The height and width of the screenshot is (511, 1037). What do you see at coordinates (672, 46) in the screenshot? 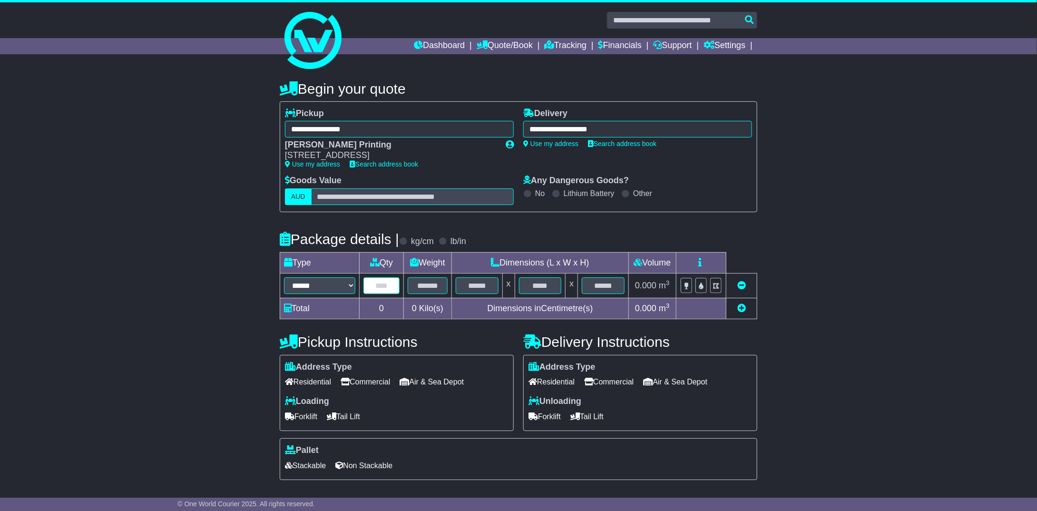
I see `a: Support` at bounding box center [672, 46].